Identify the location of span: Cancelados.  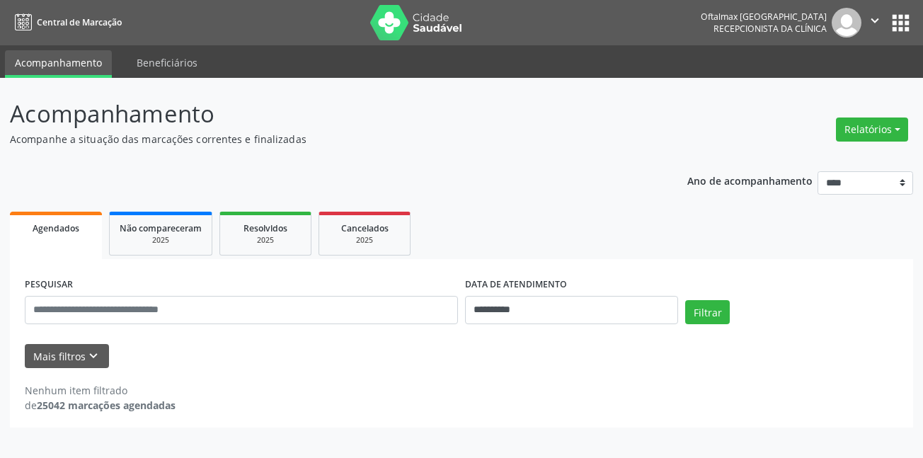
(364, 228).